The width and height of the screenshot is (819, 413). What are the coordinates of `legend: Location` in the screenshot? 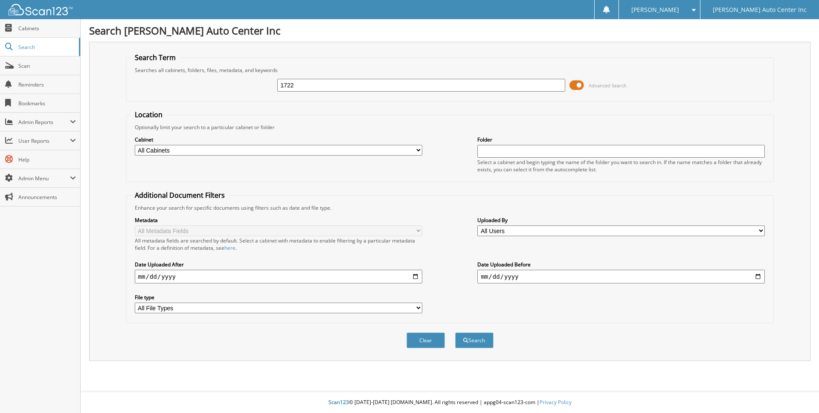 It's located at (148, 115).